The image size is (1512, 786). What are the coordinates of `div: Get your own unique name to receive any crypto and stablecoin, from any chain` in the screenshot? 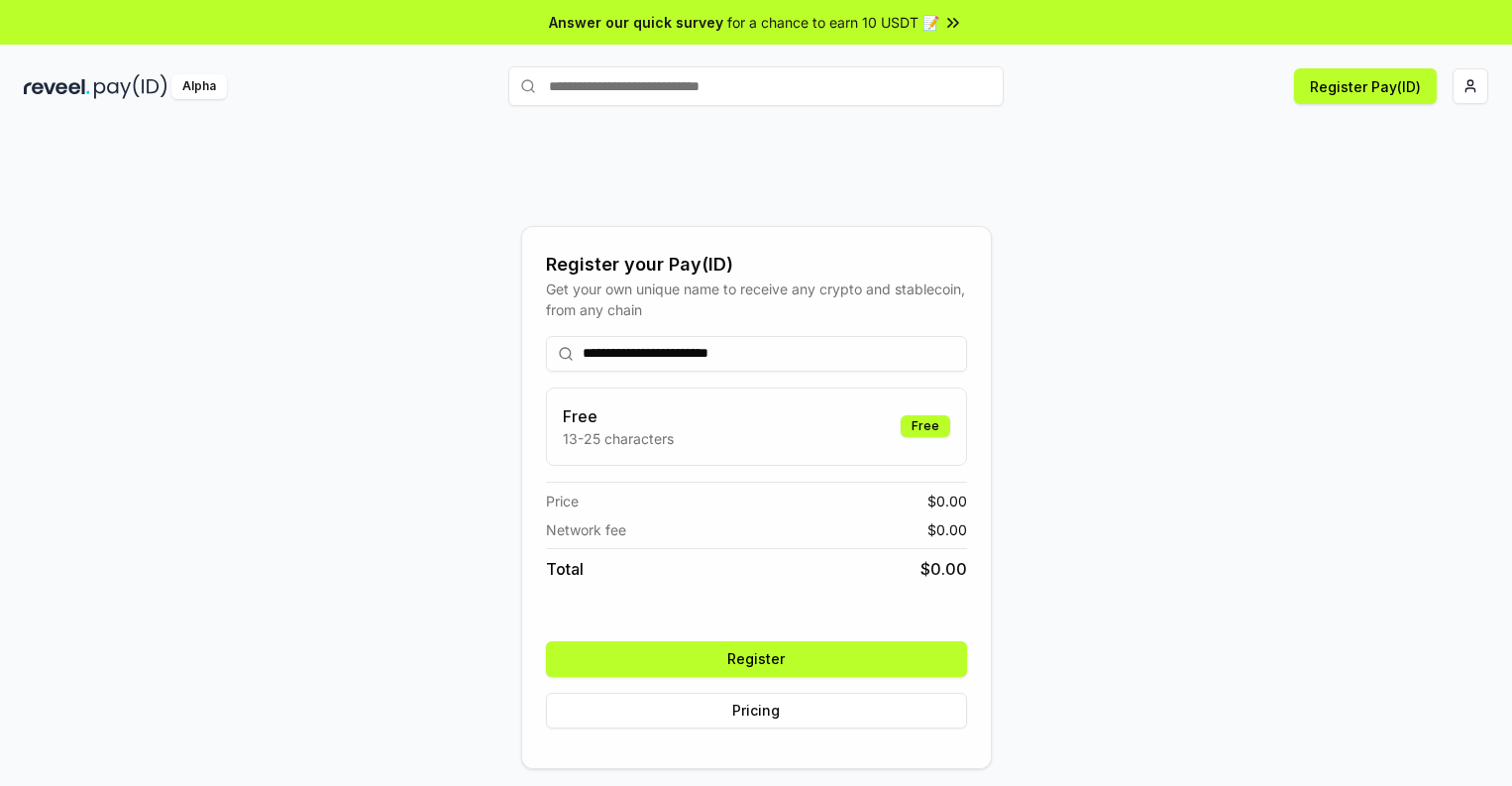 It's located at (756, 300).